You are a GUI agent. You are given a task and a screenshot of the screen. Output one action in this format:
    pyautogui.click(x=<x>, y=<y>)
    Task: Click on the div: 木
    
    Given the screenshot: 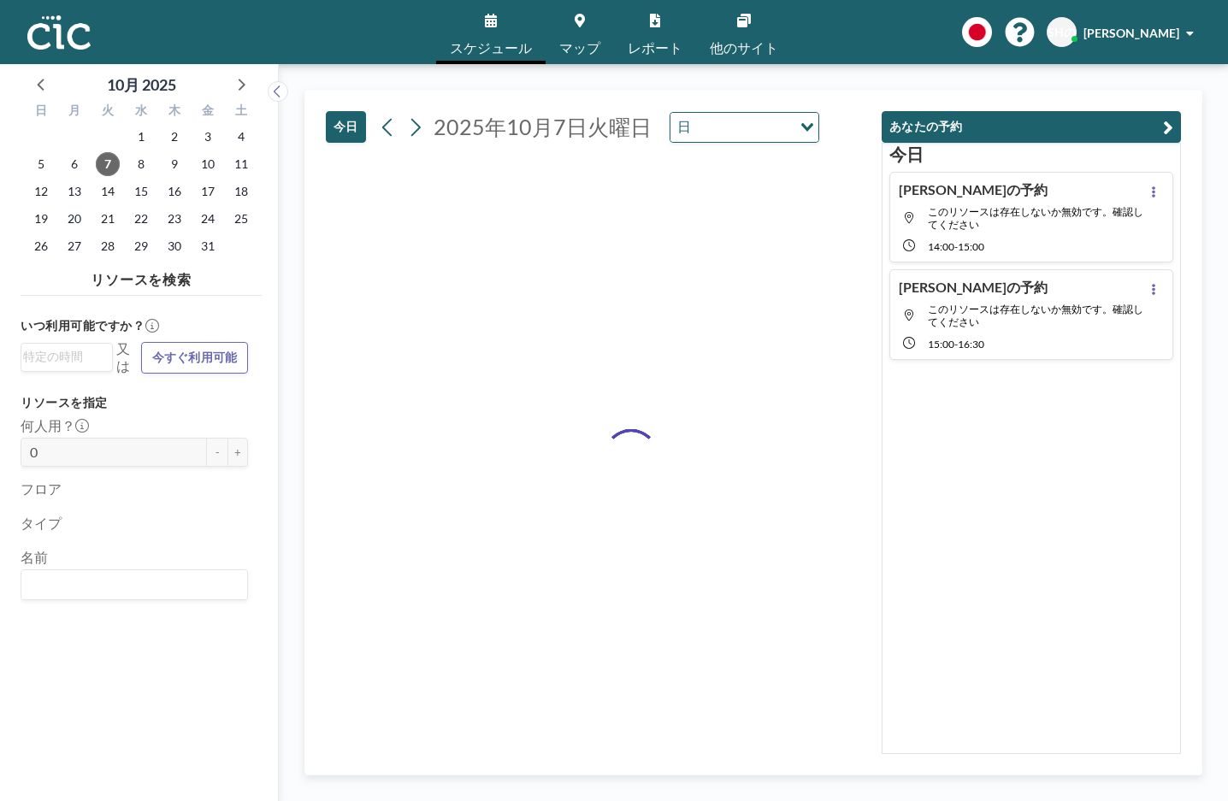 What is the action you would take?
    pyautogui.click(x=174, y=112)
    